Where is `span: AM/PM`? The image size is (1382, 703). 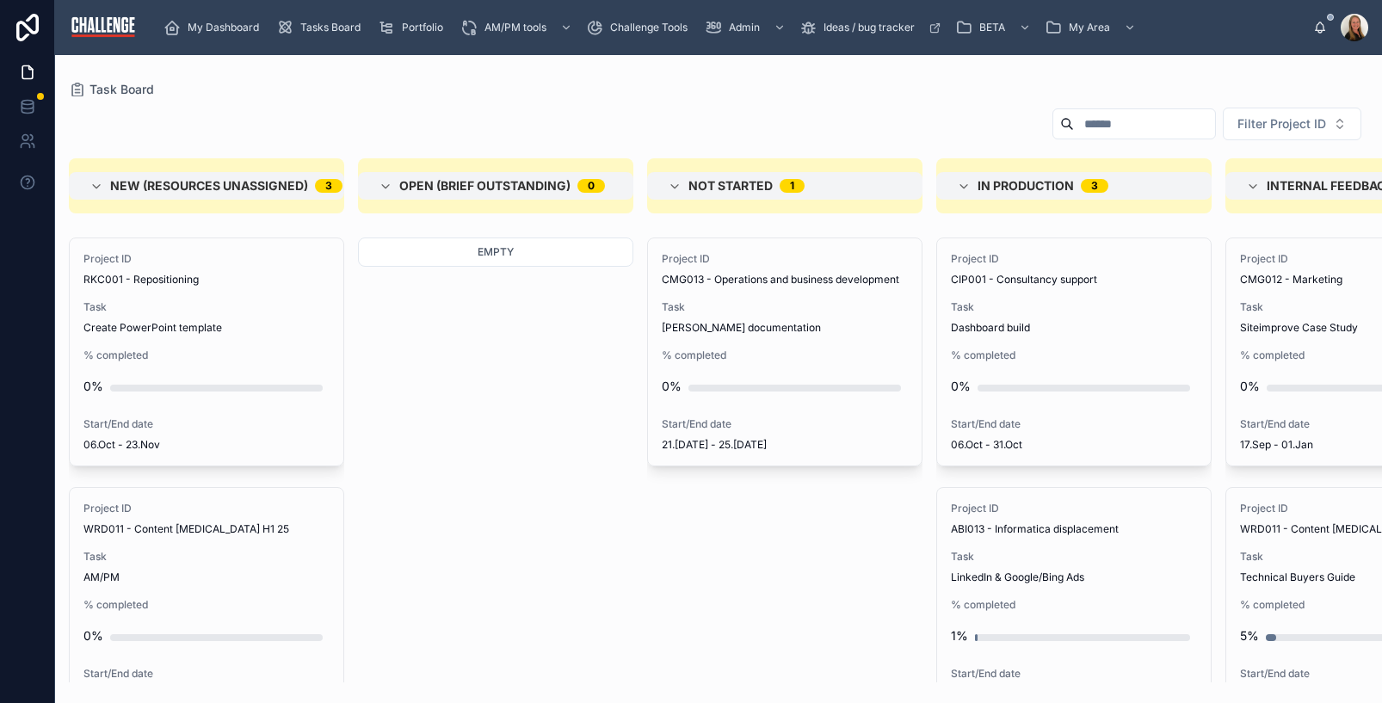 span: AM/PM is located at coordinates (207, 578).